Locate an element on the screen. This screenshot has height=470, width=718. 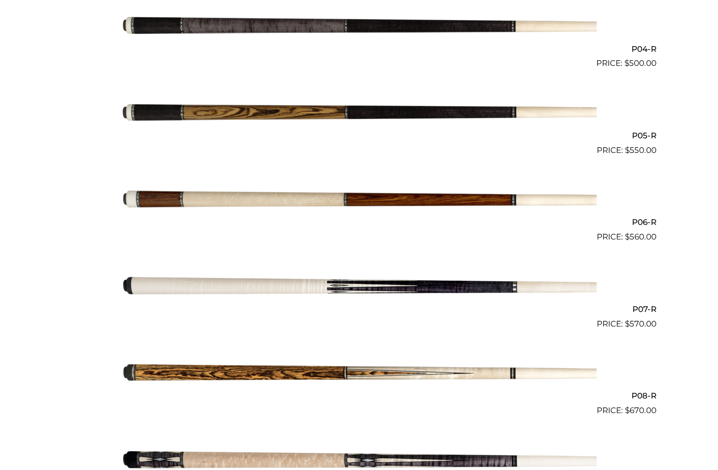
img: P06-R is located at coordinates (359, 200).